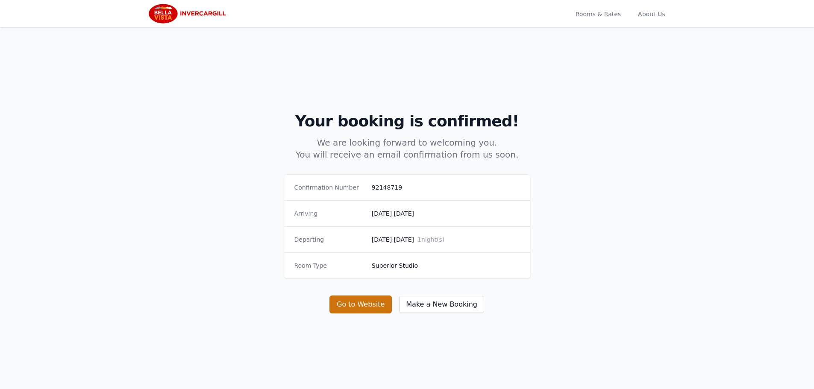  I want to click on h2: Your booking is confirmed!, so click(407, 121).